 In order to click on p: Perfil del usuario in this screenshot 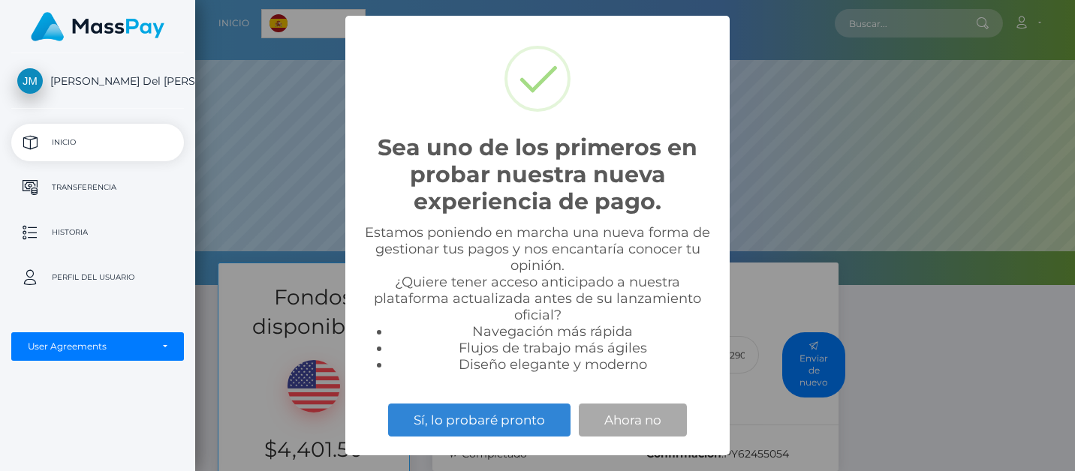, I will do `click(98, 278)`.